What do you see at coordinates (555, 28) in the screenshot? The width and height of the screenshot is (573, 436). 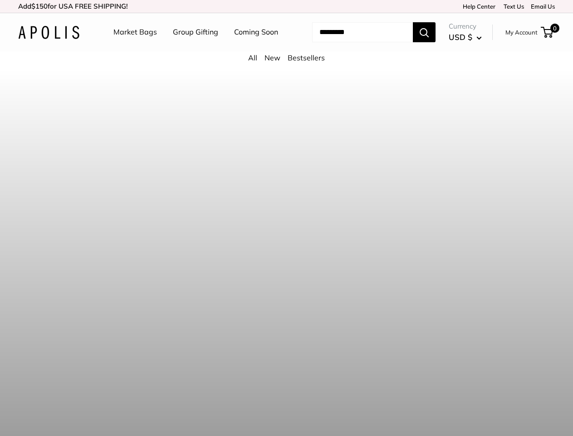 I see `span: 0` at bounding box center [555, 28].